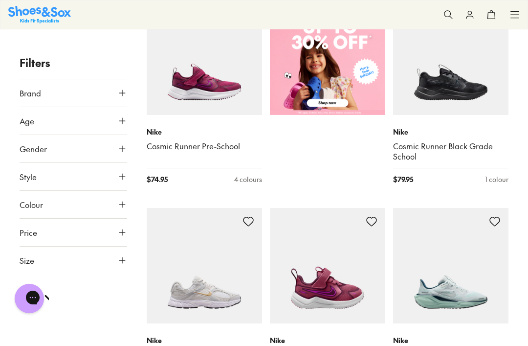  What do you see at coordinates (27, 260) in the screenshot?
I see `span: Size` at bounding box center [27, 260].